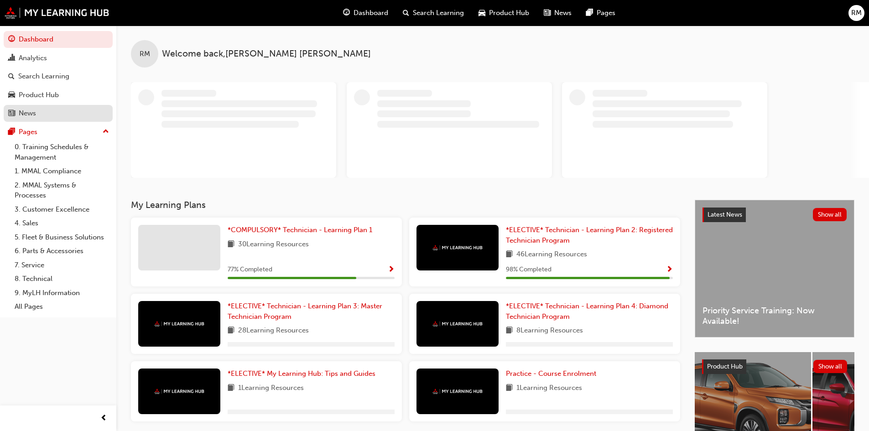 The image size is (869, 431). I want to click on a: *ELECTIVE* My Learning Hub: Tips and Guides, so click(303, 373).